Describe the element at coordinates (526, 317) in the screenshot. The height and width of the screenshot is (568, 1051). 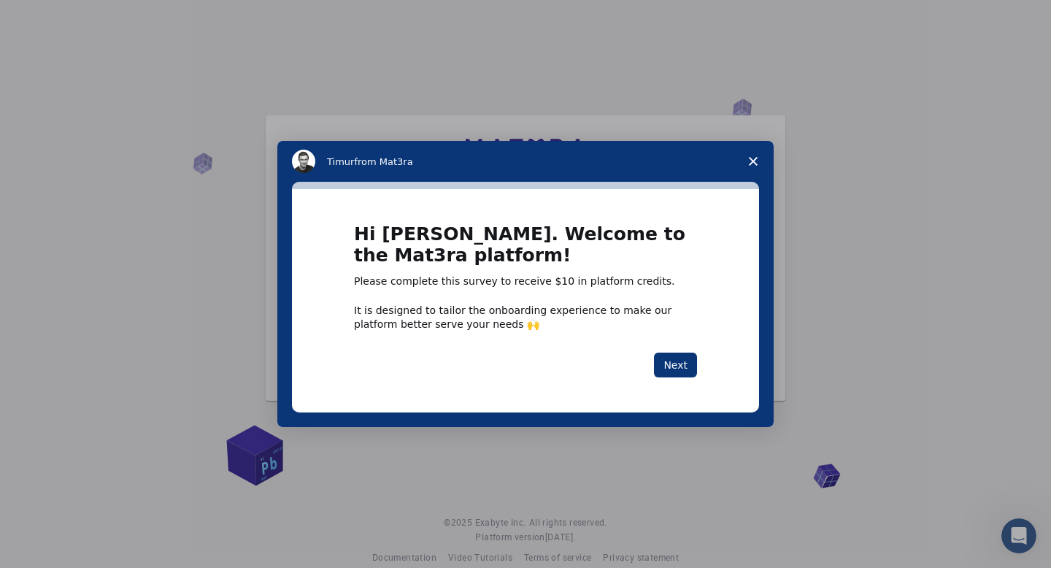
I see `div: It is designed to tailor the onboarding experience to make our platform better serve your needs 🙌` at that location.